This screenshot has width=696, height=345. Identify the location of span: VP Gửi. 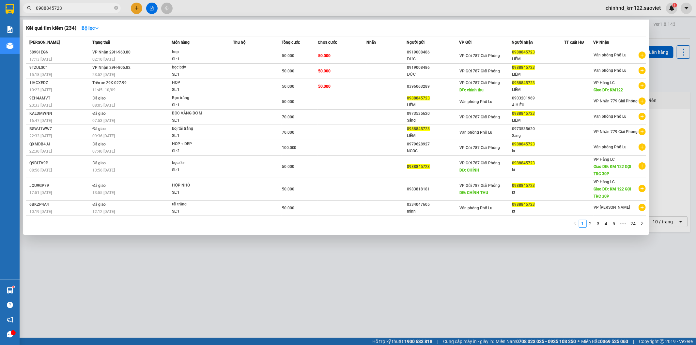
(465, 42).